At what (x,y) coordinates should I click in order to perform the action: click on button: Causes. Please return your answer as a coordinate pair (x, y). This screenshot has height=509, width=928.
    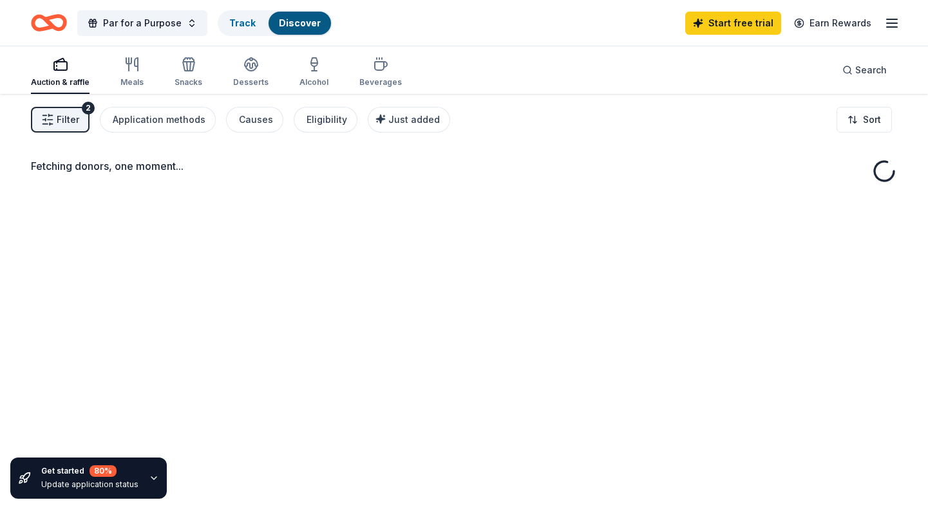
    Looking at the image, I should click on (254, 120).